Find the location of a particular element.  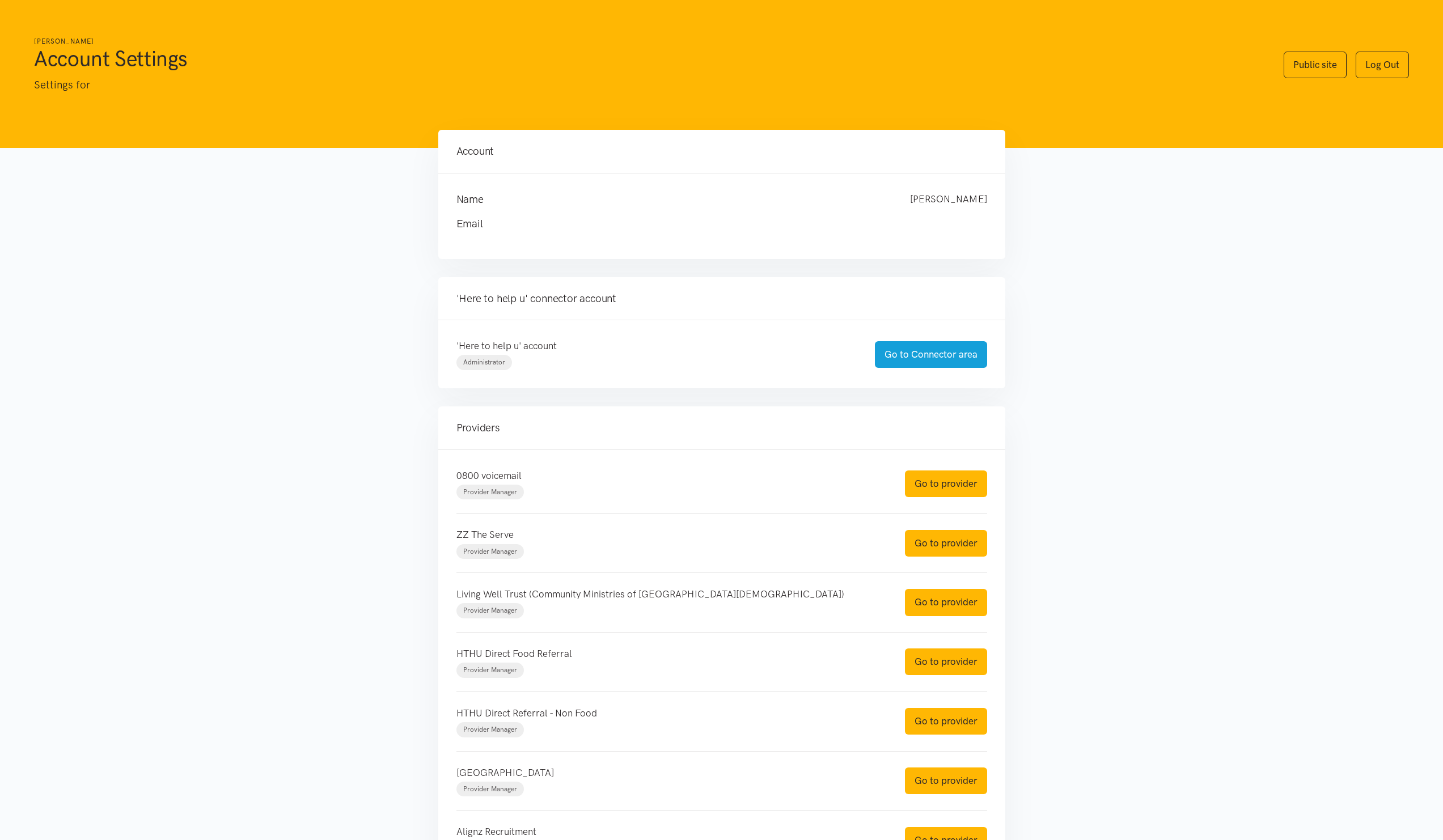

h4: Email is located at coordinates (711, 224).